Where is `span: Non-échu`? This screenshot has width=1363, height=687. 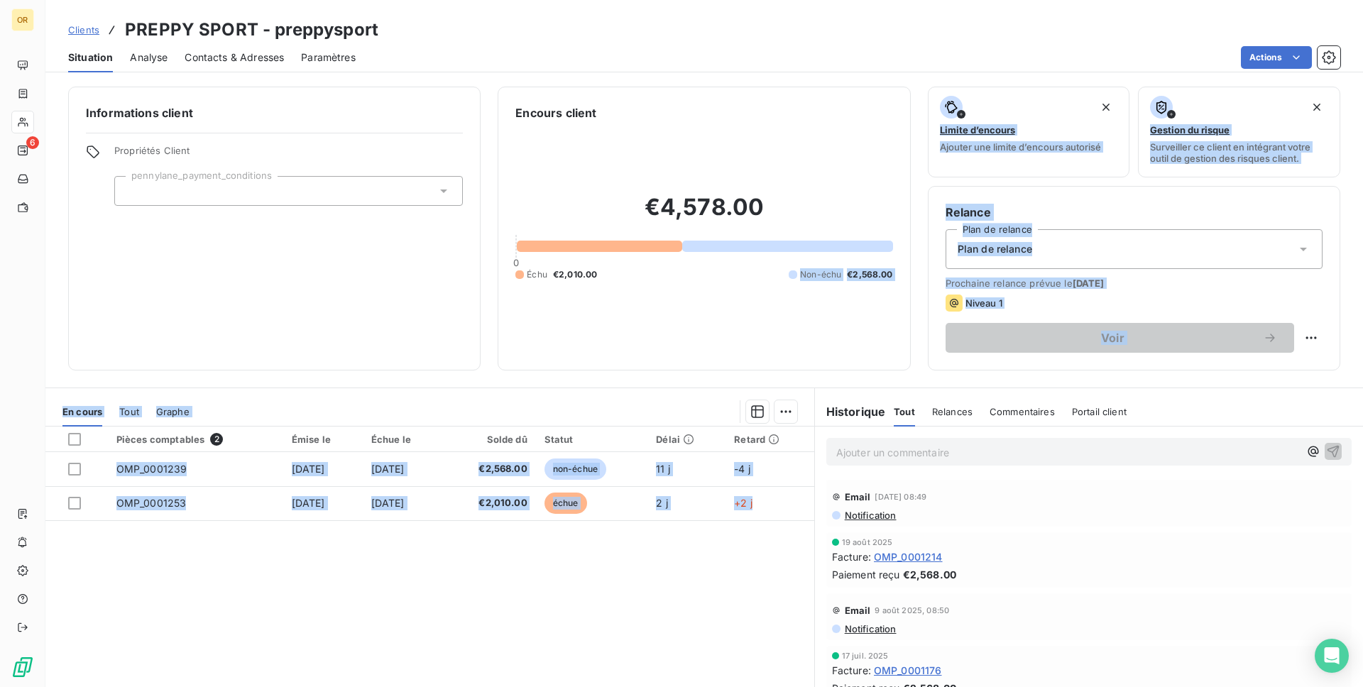
span: Non-échu is located at coordinates (821, 275).